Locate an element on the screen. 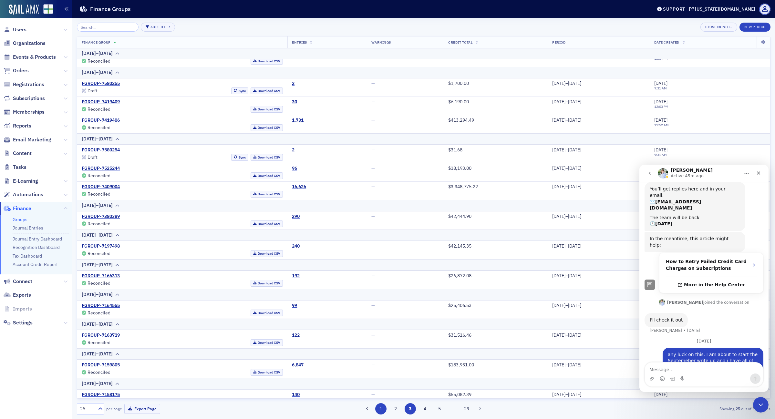 The image size is (775, 419). button: 1 is located at coordinates (381, 409).